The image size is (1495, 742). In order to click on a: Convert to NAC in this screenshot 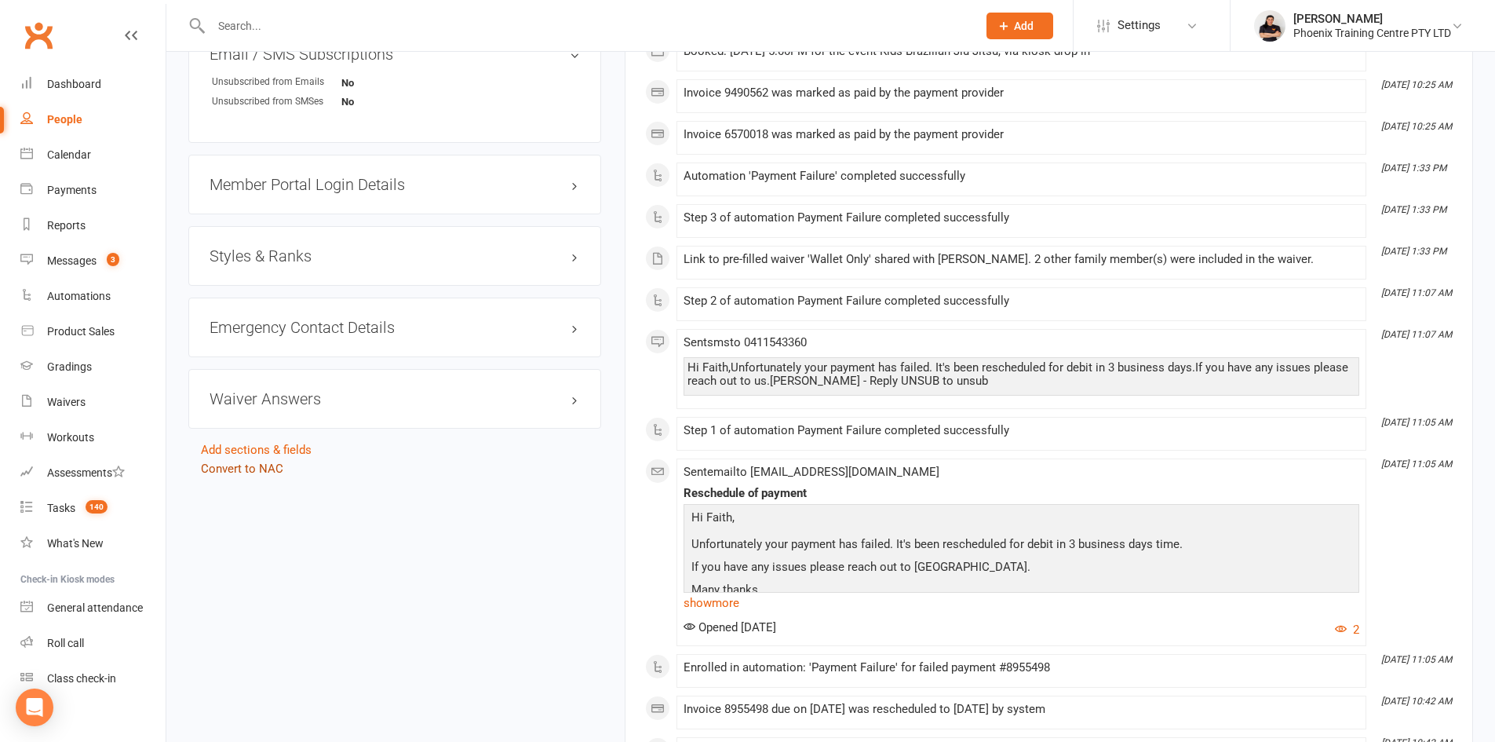, I will do `click(242, 469)`.